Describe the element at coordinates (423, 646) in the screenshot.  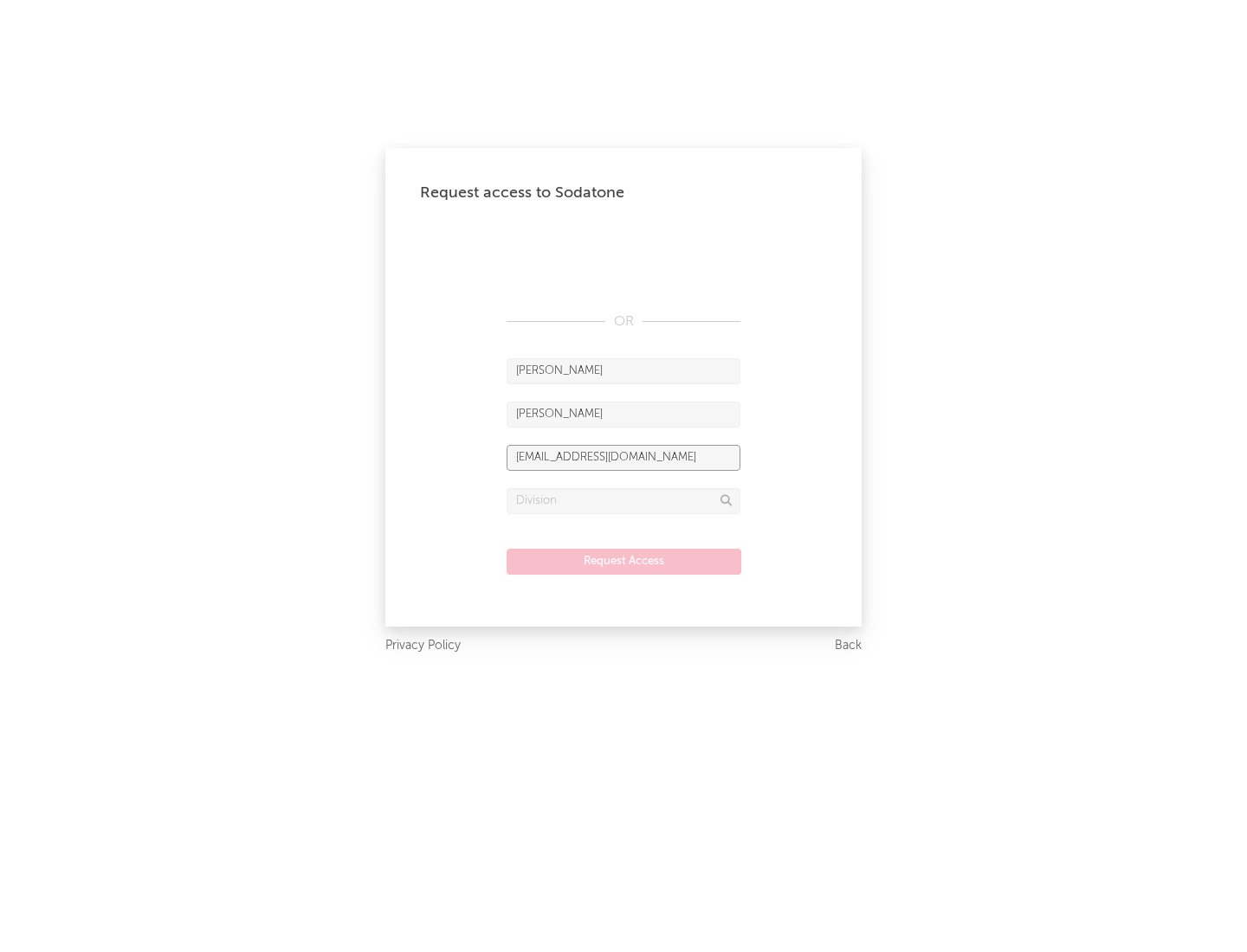
I see `a: Privacy Policy` at that location.